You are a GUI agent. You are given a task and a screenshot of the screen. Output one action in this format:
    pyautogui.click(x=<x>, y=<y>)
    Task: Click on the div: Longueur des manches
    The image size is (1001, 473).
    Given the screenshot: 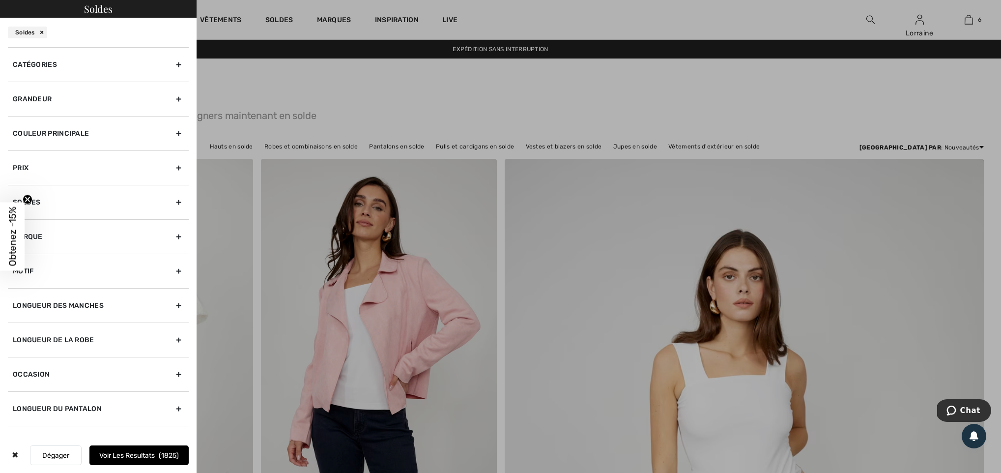 What is the action you would take?
    pyautogui.click(x=98, y=305)
    